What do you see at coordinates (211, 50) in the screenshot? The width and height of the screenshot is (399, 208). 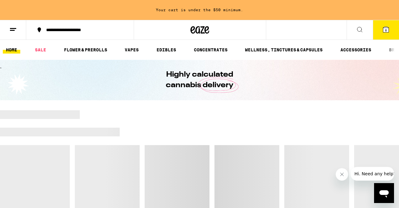 I see `a: CONCENTRATES` at bounding box center [211, 50].